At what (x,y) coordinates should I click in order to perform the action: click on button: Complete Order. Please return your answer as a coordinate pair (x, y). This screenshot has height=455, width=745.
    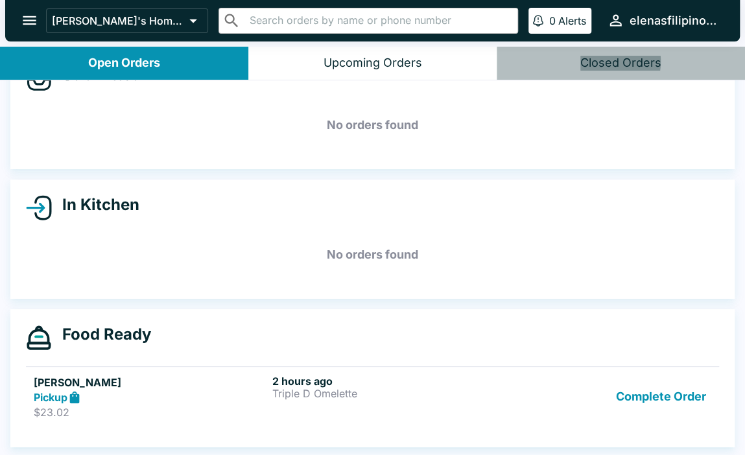
    Looking at the image, I should click on (661, 397).